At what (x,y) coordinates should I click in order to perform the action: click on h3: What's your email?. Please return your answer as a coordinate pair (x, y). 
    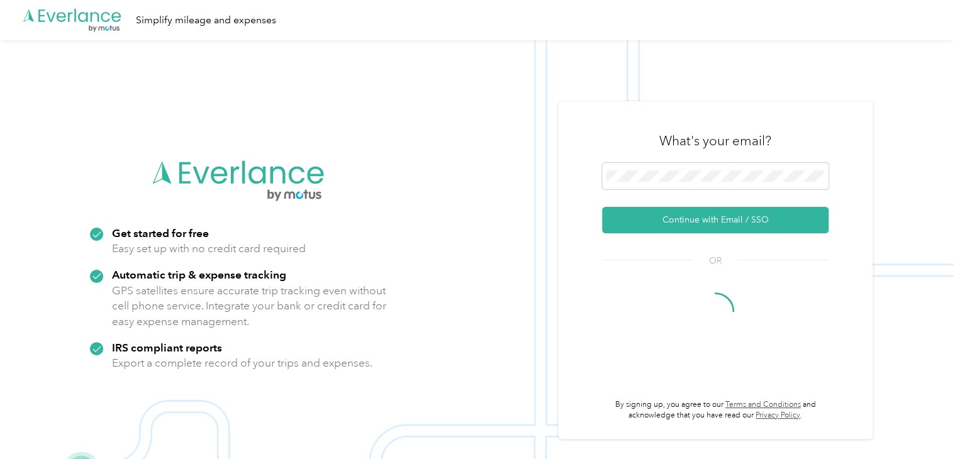
    Looking at the image, I should click on (715, 141).